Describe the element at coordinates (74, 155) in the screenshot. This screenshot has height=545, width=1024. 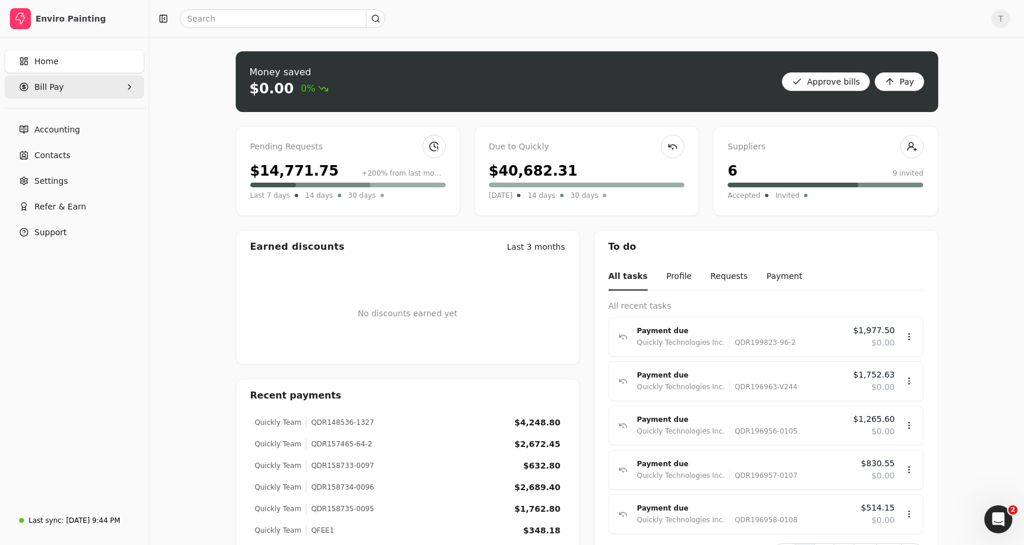
I see `a: Contacts` at that location.